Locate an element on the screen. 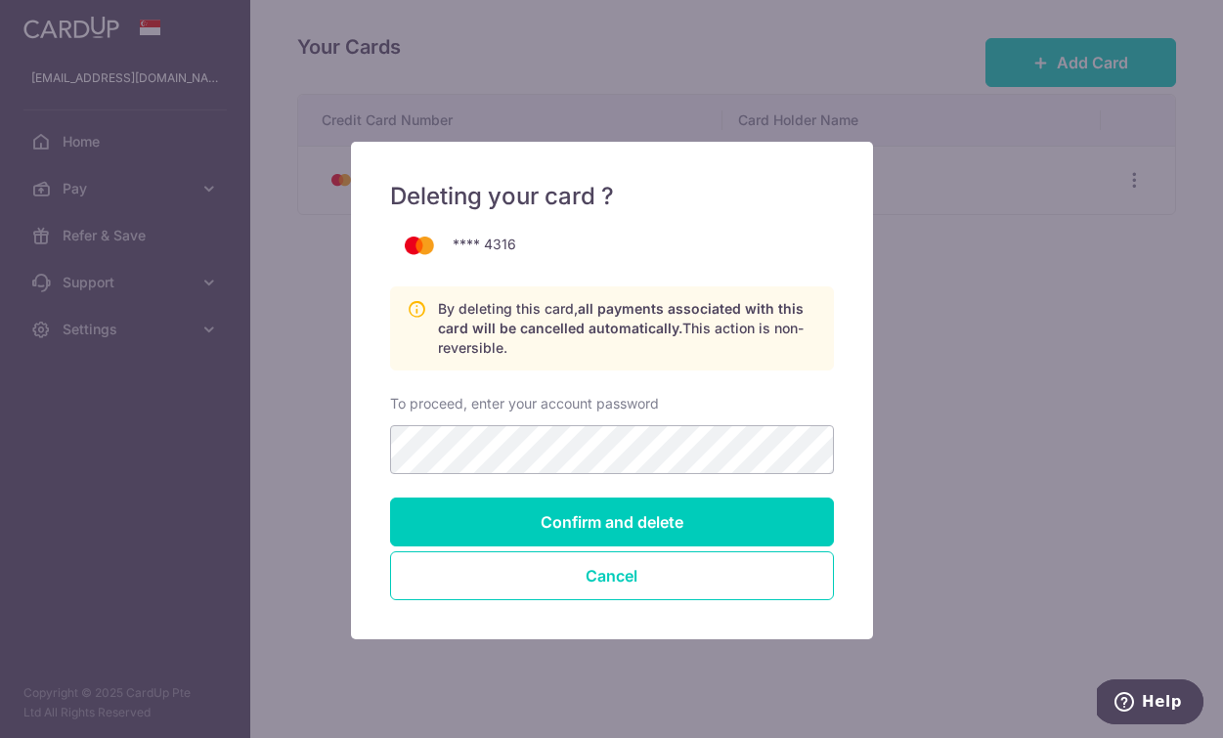 The height and width of the screenshot is (738, 1223). input: Confirm and delete is located at coordinates (612, 522).